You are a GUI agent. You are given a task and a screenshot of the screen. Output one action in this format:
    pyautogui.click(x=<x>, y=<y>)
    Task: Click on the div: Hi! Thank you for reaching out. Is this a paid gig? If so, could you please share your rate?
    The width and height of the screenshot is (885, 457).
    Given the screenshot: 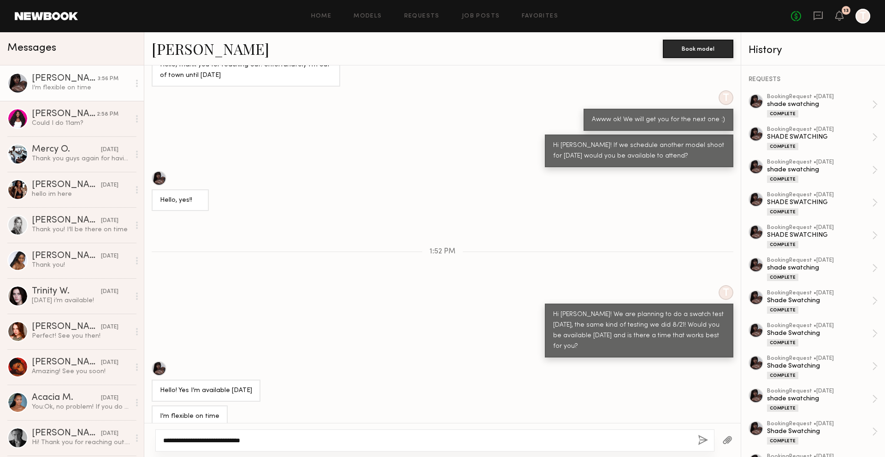 What is the action you would take?
    pyautogui.click(x=81, y=442)
    